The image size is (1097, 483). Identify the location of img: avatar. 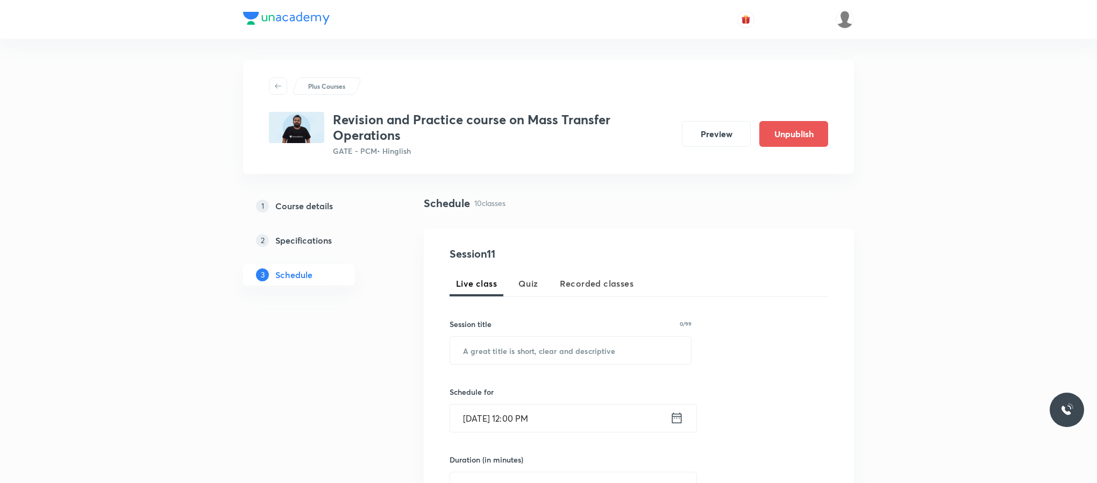
(746, 19).